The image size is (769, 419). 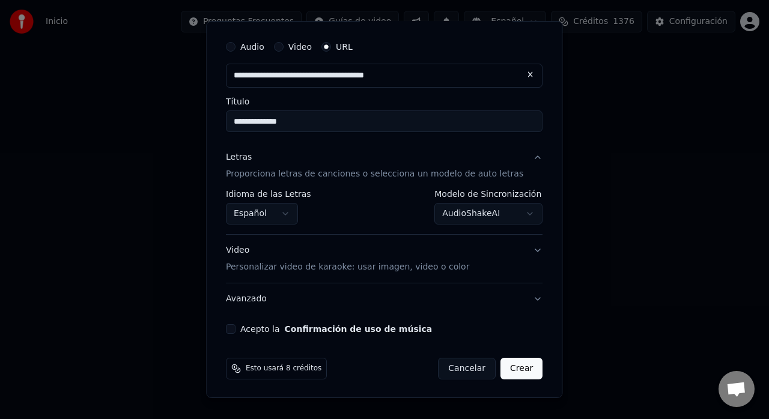 What do you see at coordinates (252, 47) in the screenshot?
I see `label: Audio` at bounding box center [252, 47].